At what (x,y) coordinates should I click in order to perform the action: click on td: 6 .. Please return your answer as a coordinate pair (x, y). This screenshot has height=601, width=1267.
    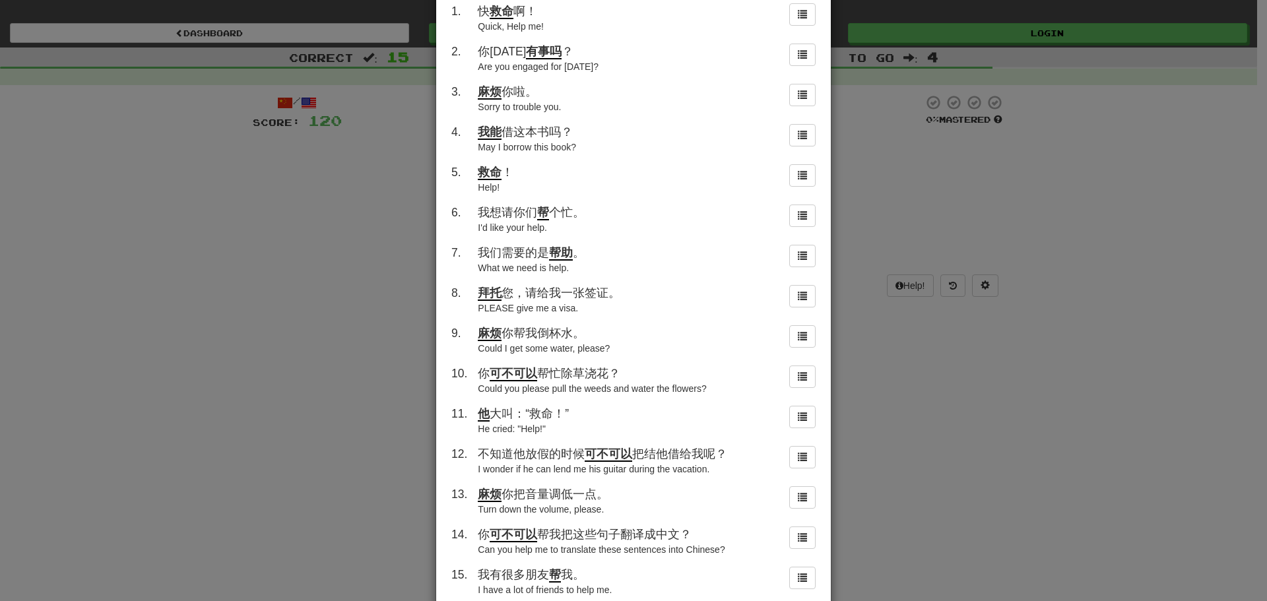
    Looking at the image, I should click on (459, 219).